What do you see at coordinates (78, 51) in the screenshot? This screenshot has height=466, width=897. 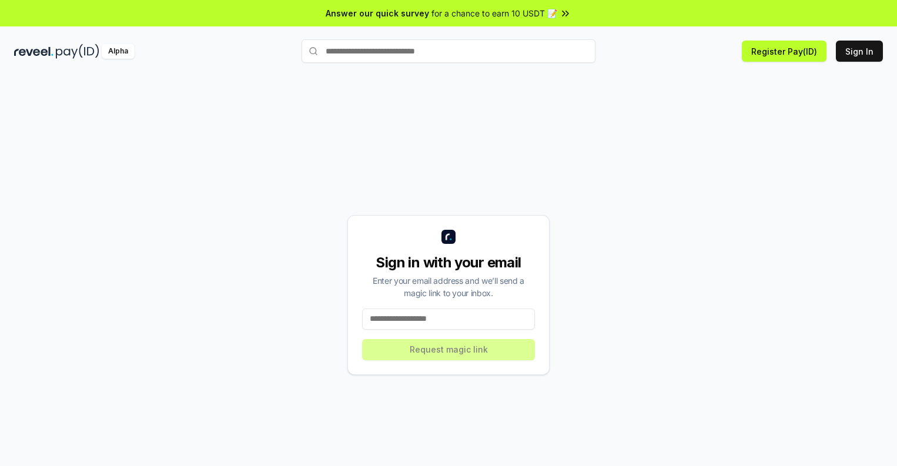 I see `img: pay_id` at bounding box center [78, 51].